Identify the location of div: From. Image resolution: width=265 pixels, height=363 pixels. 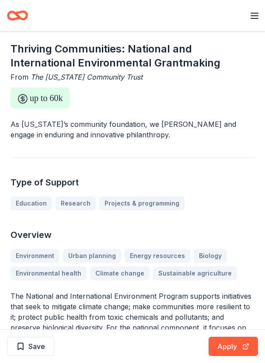
(132, 77).